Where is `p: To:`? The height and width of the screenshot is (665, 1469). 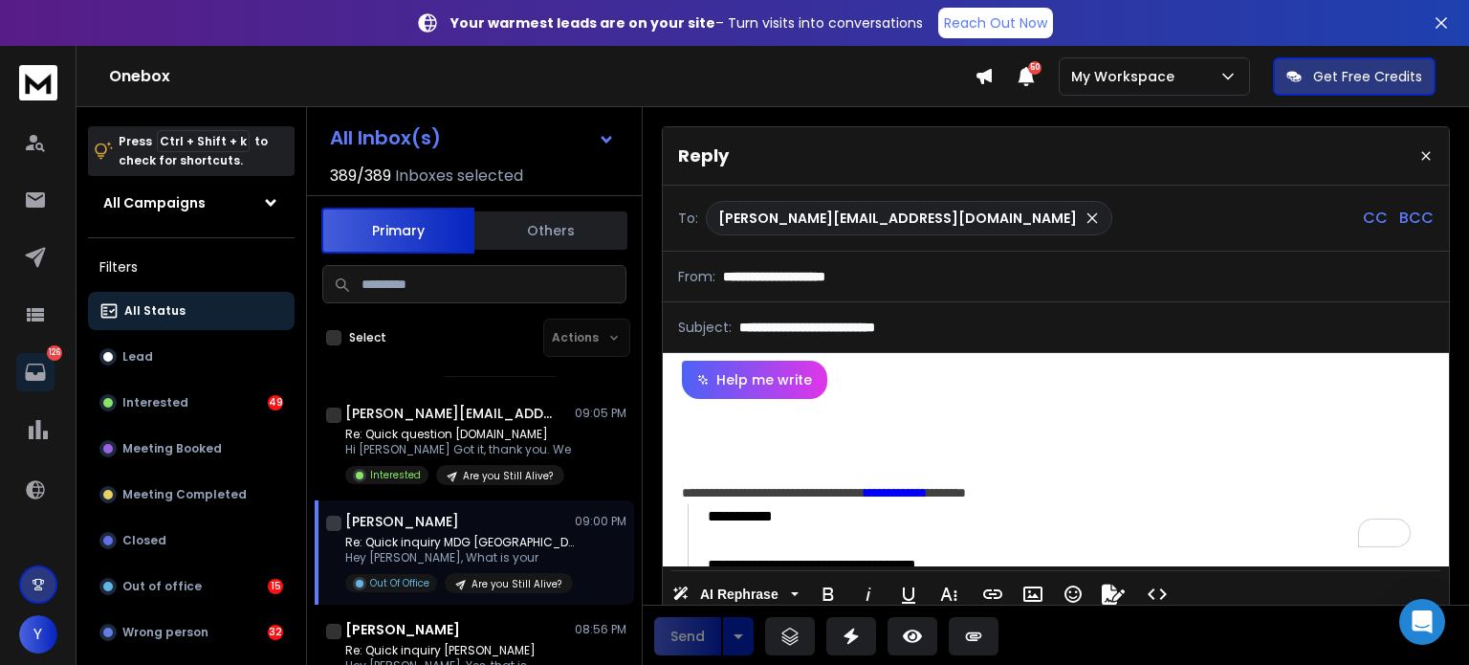 p: To: is located at coordinates (688, 218).